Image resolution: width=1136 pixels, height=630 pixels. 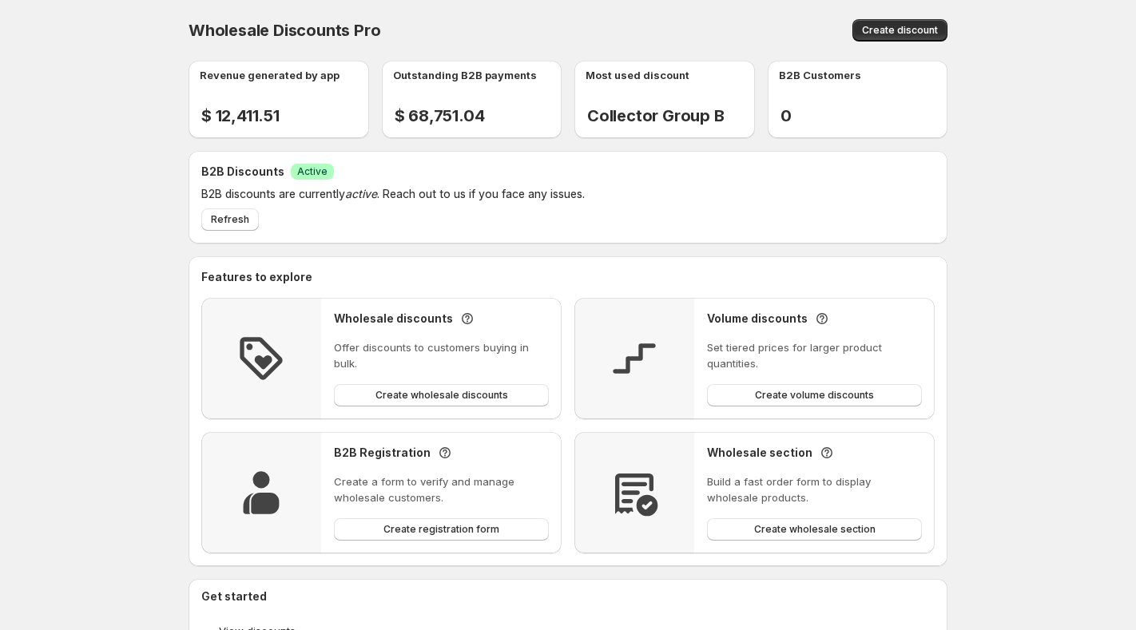 I want to click on button: Create wholesale discounts, so click(x=441, y=395).